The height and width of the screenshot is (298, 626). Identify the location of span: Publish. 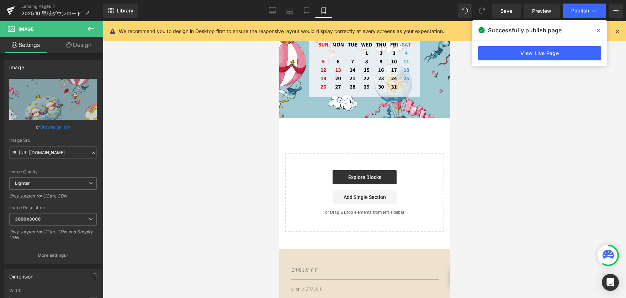
(580, 11).